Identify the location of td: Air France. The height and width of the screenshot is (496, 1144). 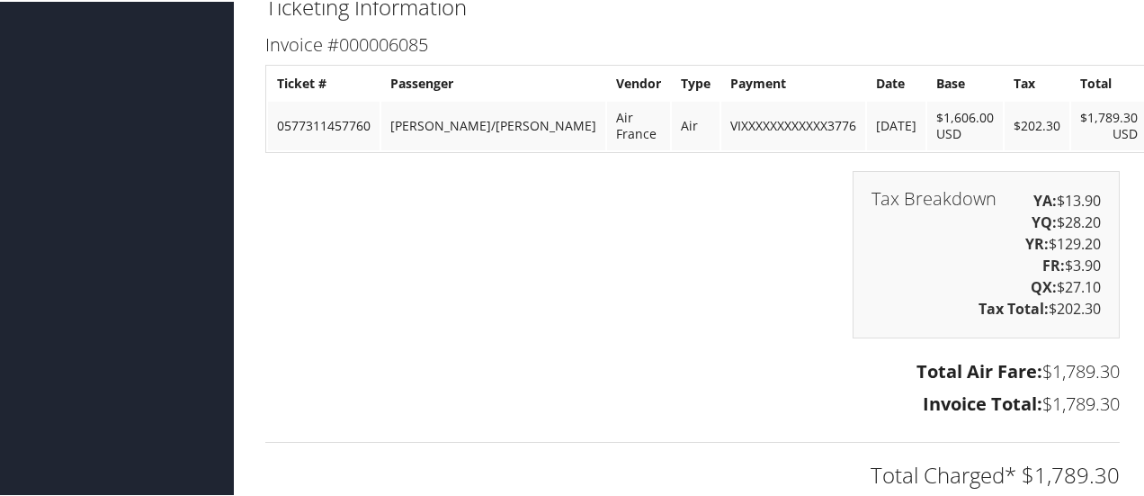
(639, 124).